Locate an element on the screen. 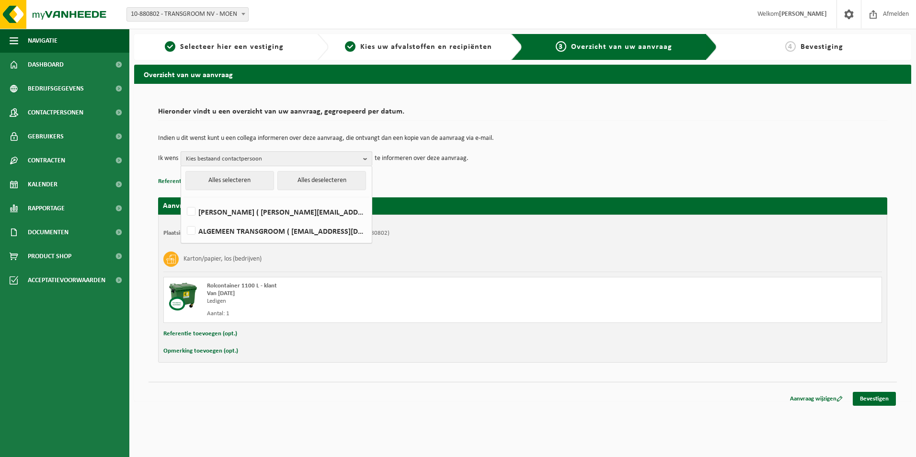  span: Selecteer hier een vestiging is located at coordinates (232, 47).